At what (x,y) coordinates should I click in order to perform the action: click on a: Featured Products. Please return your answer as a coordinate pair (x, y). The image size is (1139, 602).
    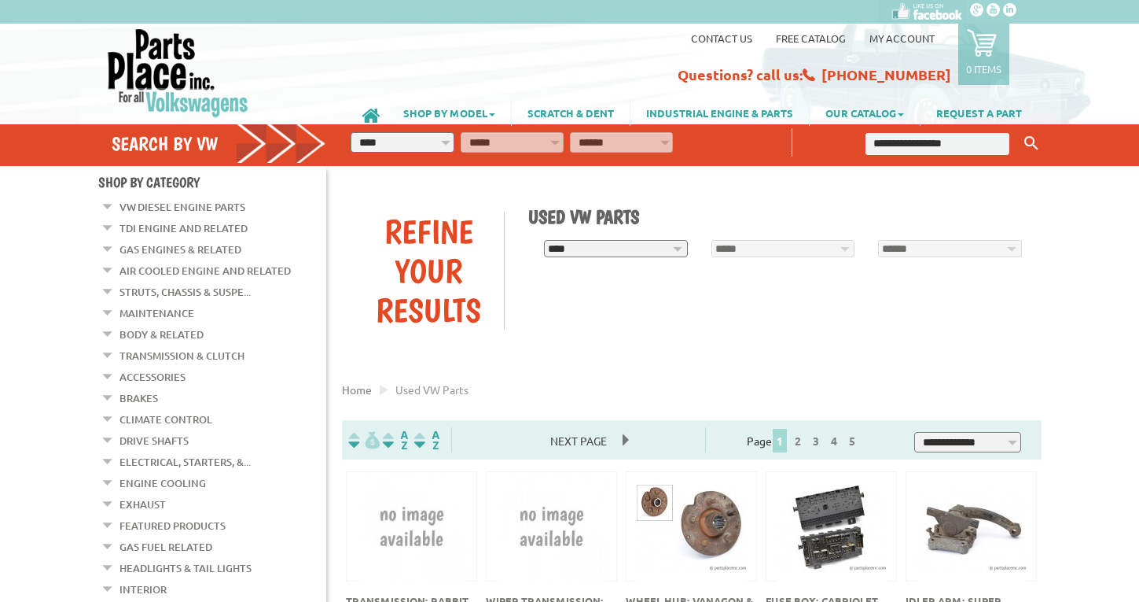
    Looking at the image, I should click on (172, 525).